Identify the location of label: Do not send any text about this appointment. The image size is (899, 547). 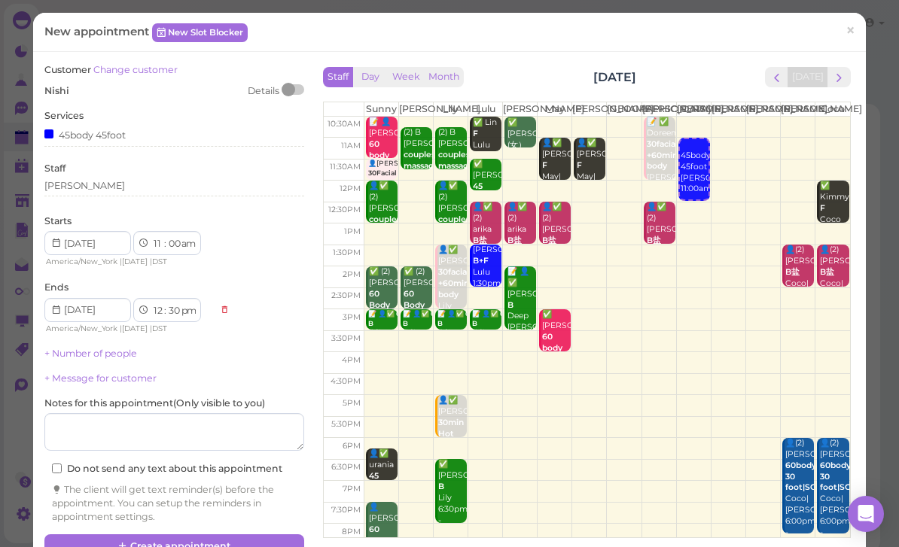
(167, 469).